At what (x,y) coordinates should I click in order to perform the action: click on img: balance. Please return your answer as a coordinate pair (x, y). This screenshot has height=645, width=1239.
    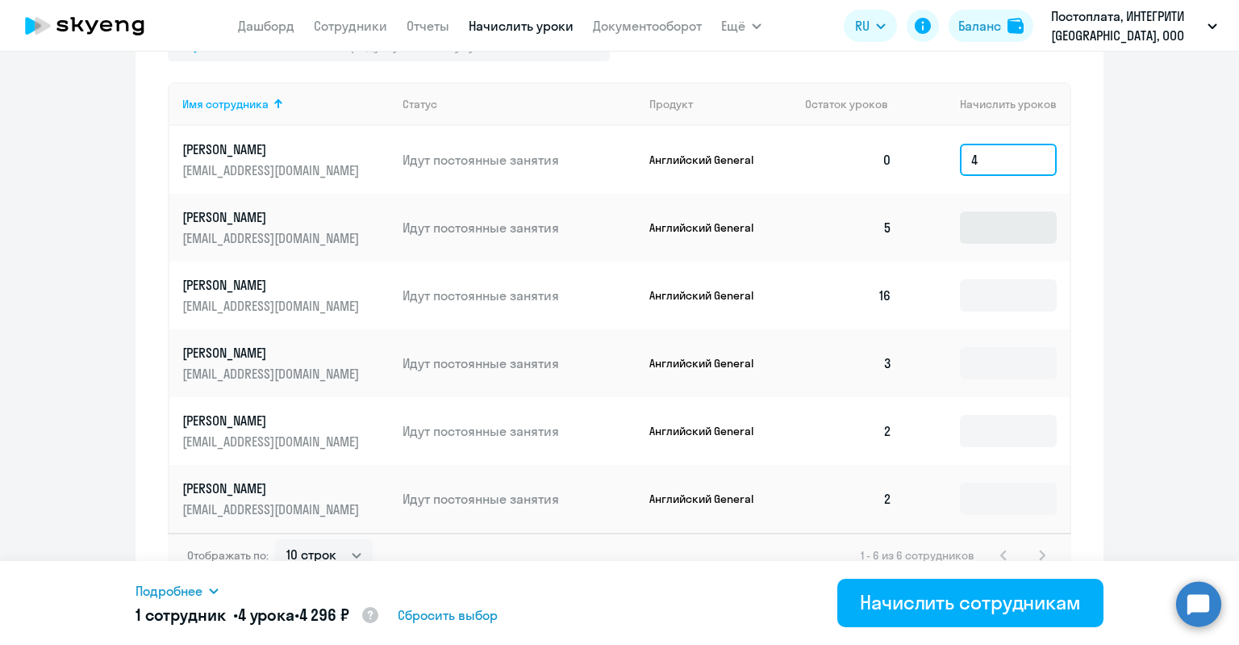
    Looking at the image, I should click on (1016, 26).